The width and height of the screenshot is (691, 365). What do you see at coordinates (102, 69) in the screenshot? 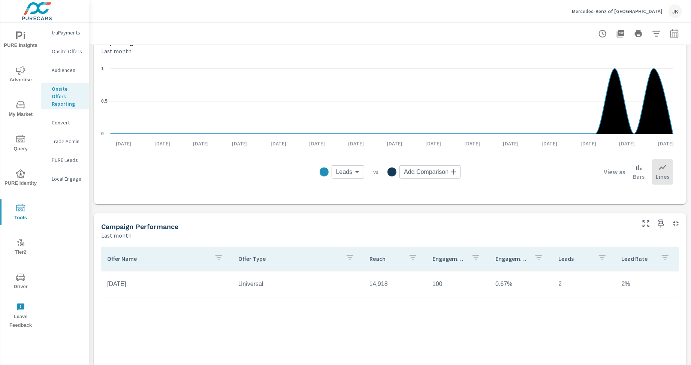
I see `text: 1` at bounding box center [102, 69].